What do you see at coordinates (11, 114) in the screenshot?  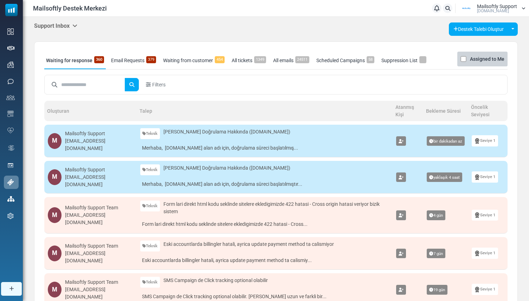 I see `img: email-templates-icon.svg` at bounding box center [11, 114].